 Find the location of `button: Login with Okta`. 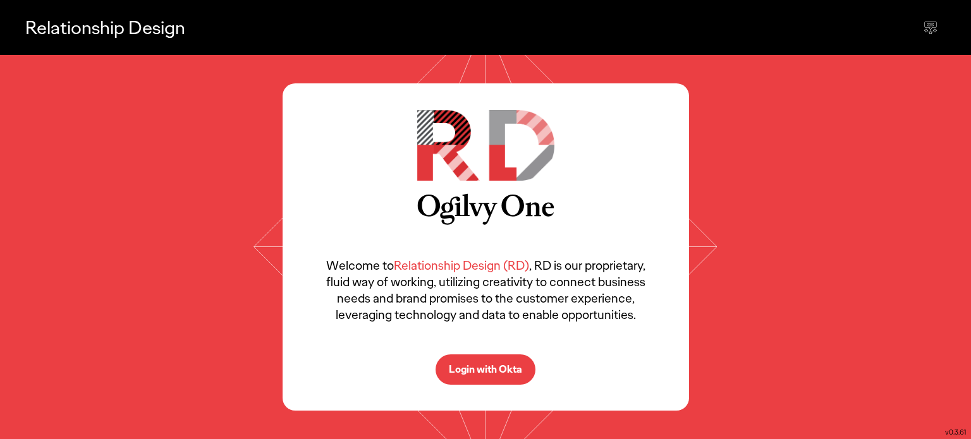

button: Login with Okta is located at coordinates (486, 370).